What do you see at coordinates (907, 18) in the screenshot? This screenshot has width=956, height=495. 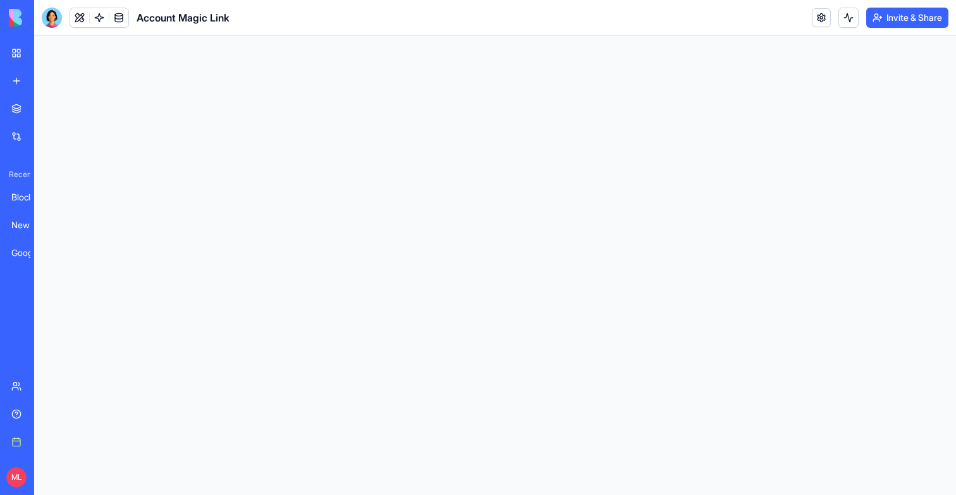 I see `button: Invite & Share` at bounding box center [907, 18].